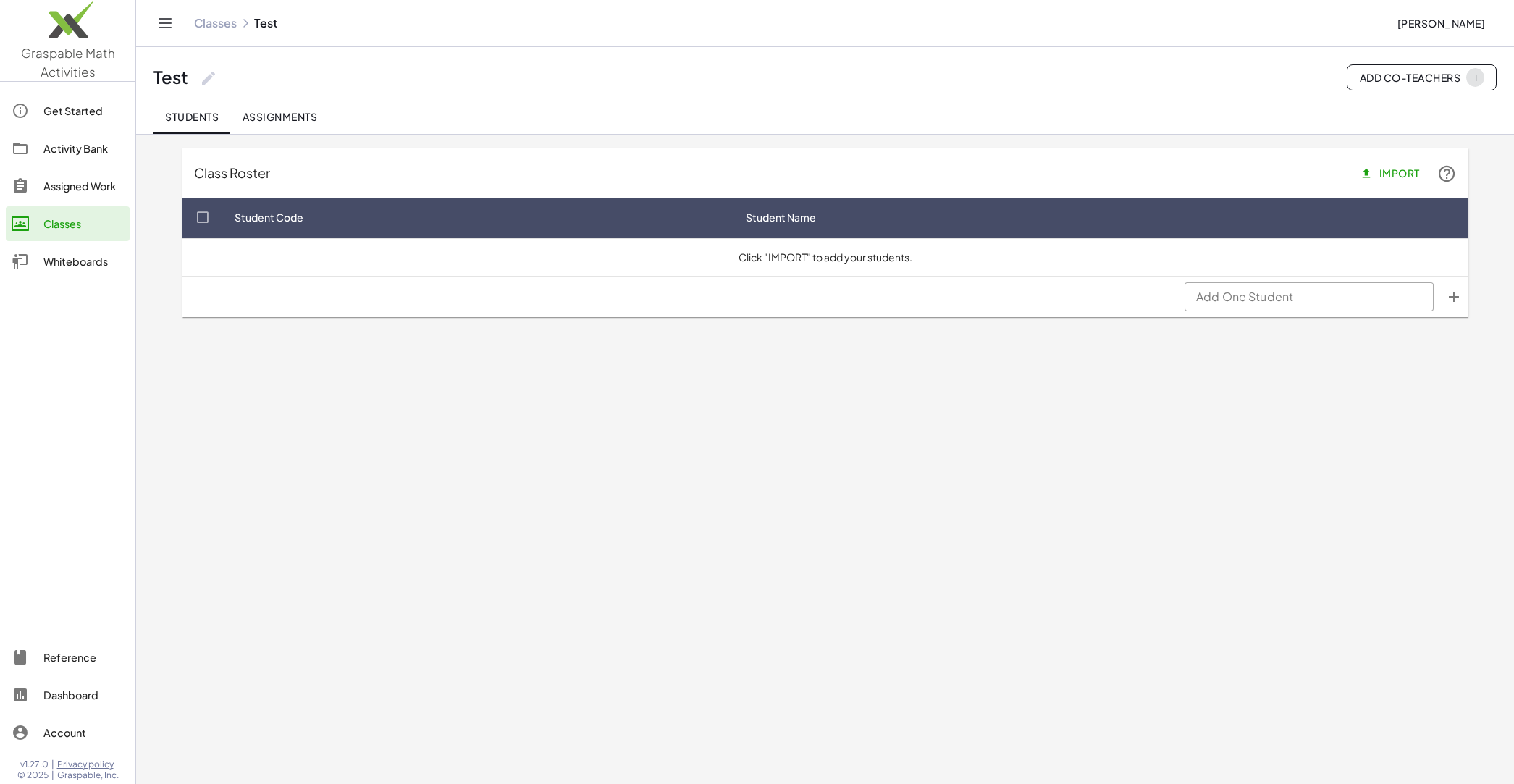 The height and width of the screenshot is (784, 1514). I want to click on span: Students, so click(191, 117).